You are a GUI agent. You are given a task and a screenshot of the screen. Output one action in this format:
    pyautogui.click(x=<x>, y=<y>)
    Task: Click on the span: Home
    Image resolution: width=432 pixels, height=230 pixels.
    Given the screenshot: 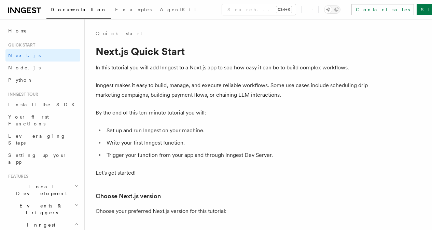 What is the action you would take?
    pyautogui.click(x=18, y=31)
    